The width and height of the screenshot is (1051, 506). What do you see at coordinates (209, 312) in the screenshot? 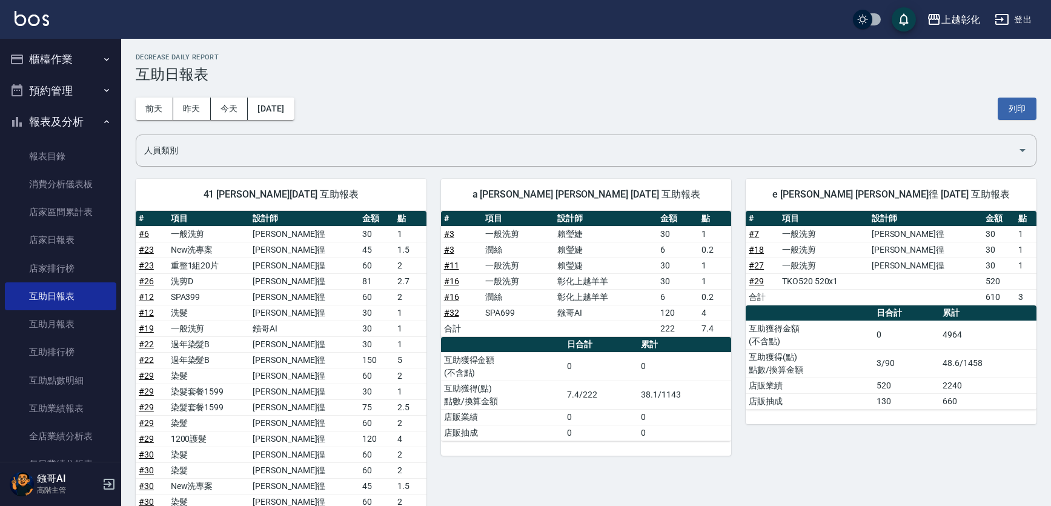
I see `td: 洗髮` at bounding box center [209, 312].